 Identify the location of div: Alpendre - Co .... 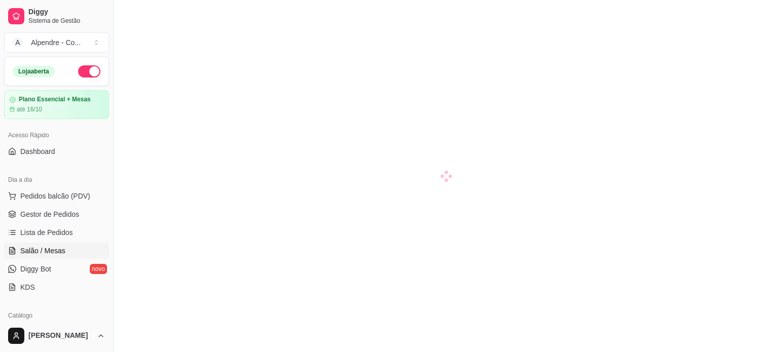
(56, 43).